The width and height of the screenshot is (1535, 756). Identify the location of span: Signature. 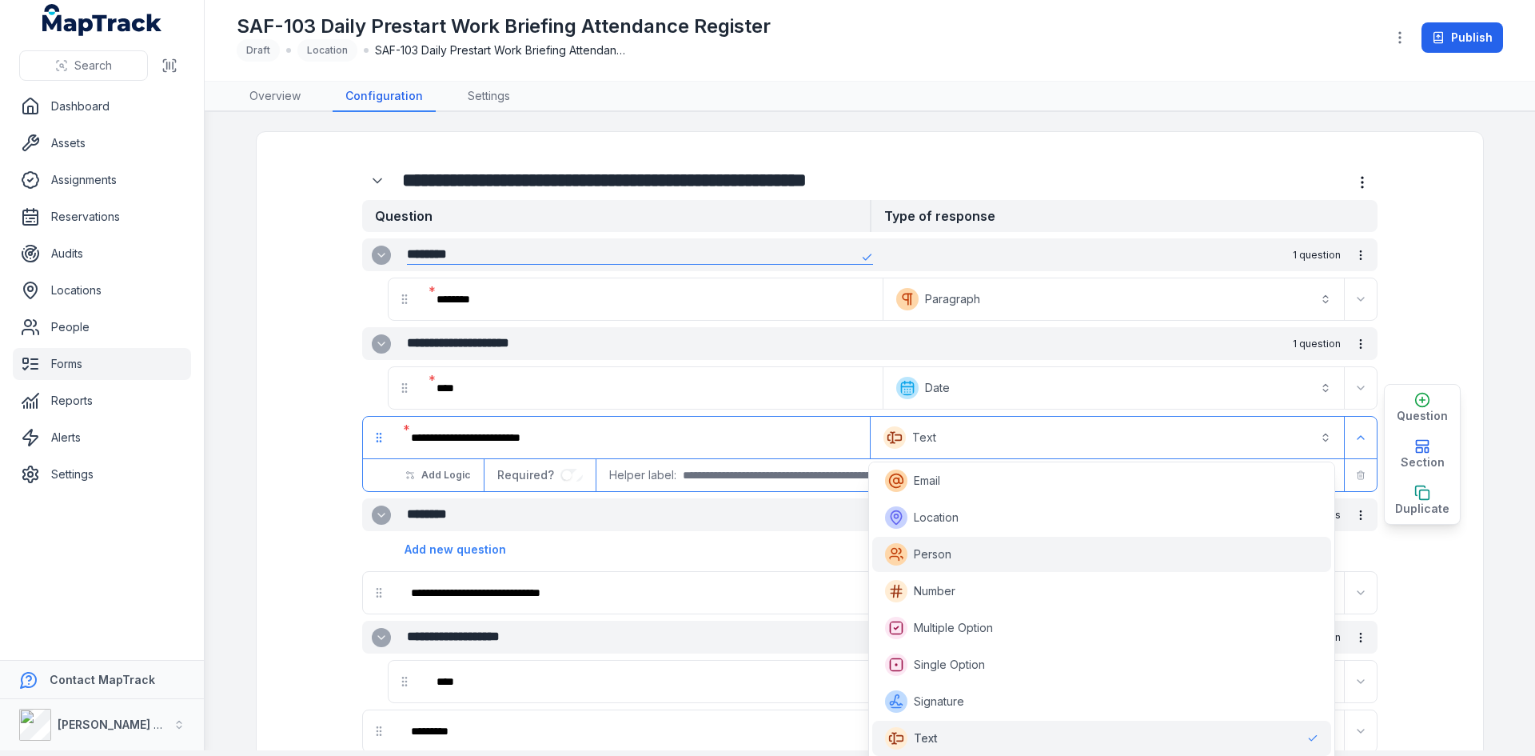
(939, 701).